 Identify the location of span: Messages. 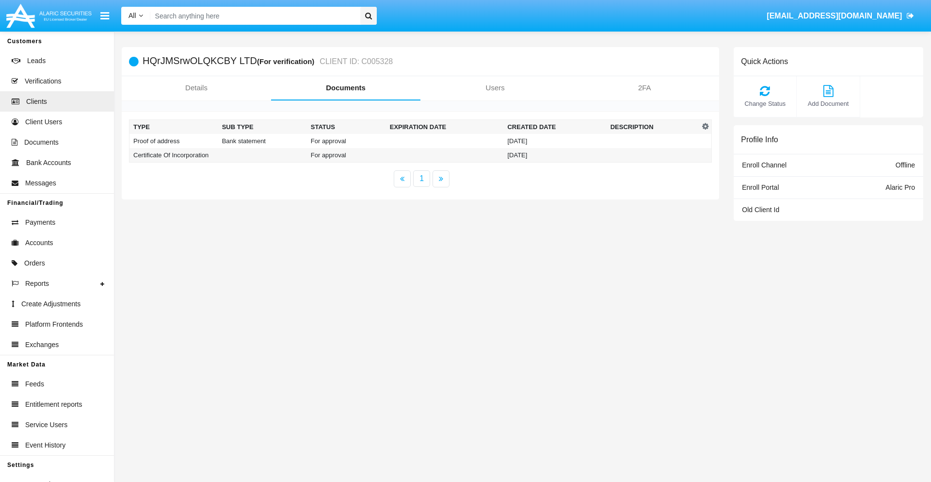
(41, 183).